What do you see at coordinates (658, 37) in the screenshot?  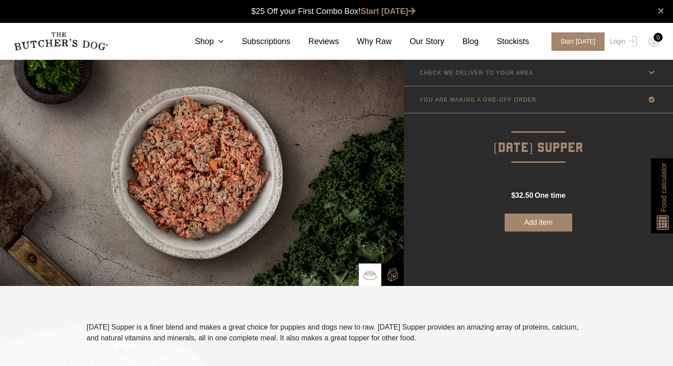 I see `div: 0` at bounding box center [658, 37].